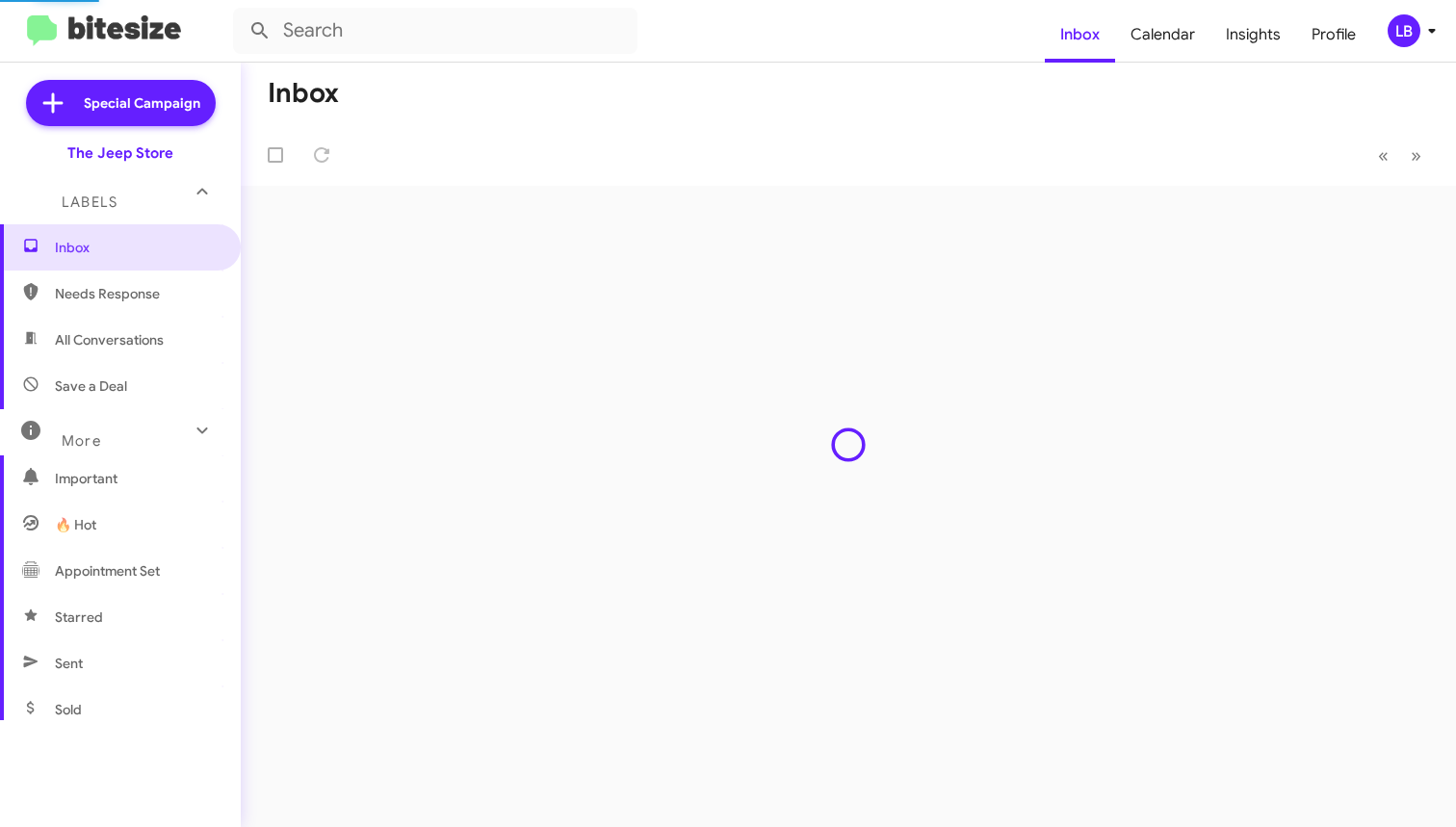  Describe the element at coordinates (1163, 35) in the screenshot. I see `a: Calendar` at that location.